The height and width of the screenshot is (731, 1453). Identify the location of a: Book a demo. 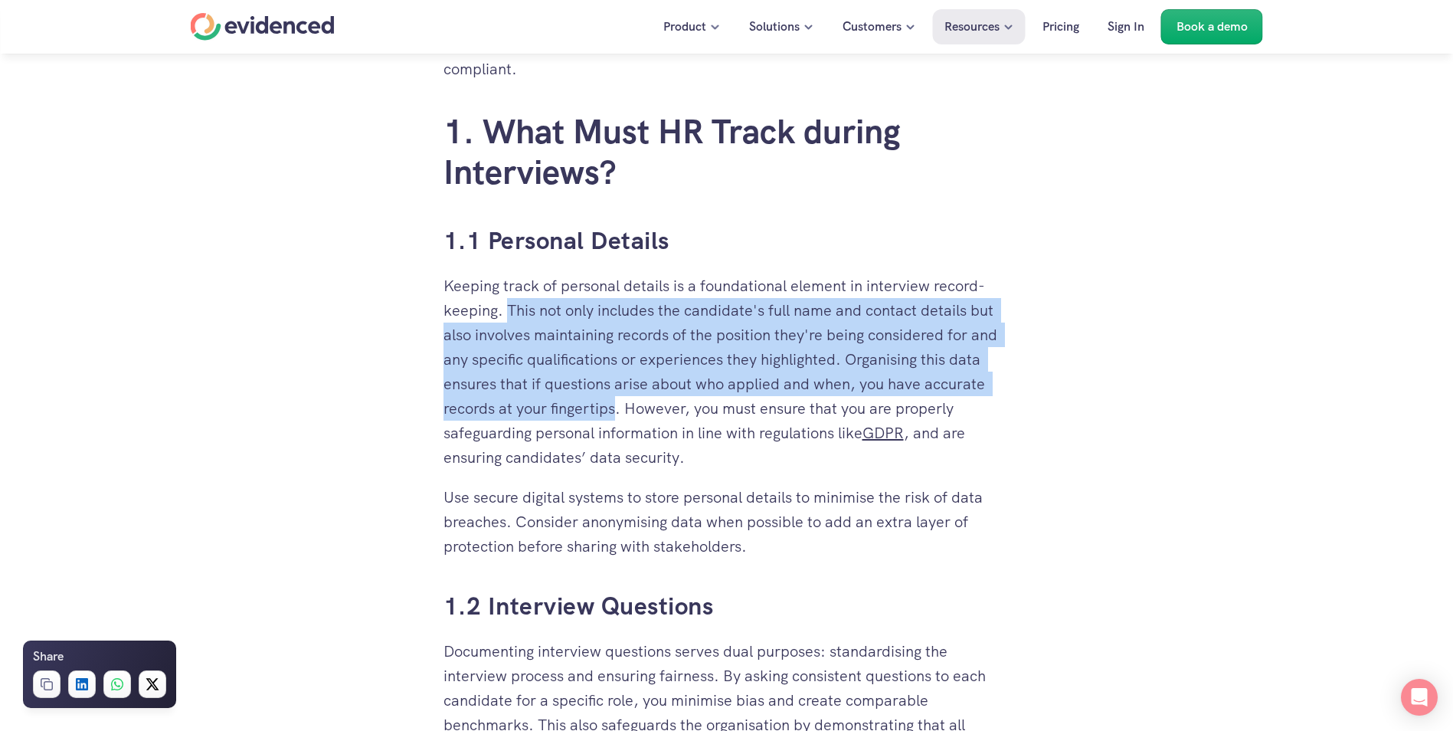
(1212, 27).